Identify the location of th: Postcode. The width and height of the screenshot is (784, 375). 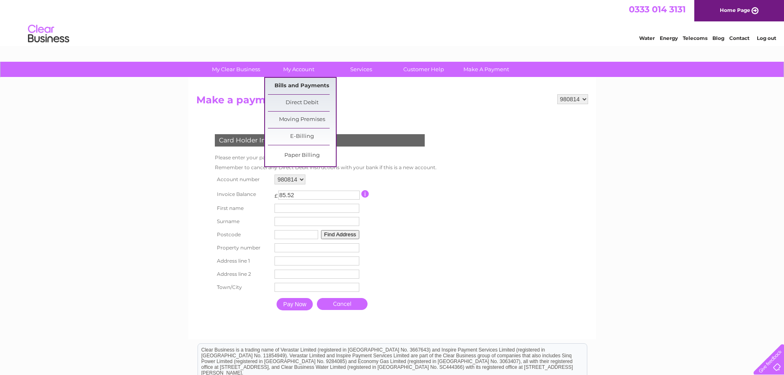
(243, 234).